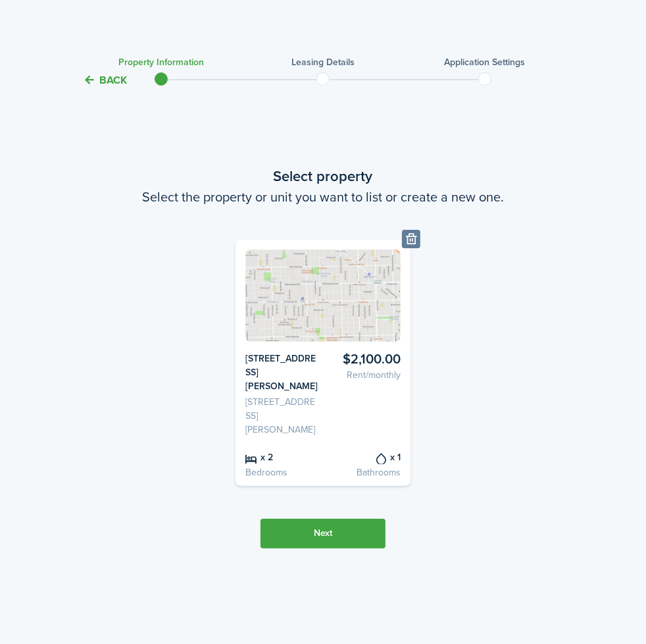 The height and width of the screenshot is (644, 646). Describe the element at coordinates (364, 359) in the screenshot. I see `card-listing-title: $2,100.00` at that location.